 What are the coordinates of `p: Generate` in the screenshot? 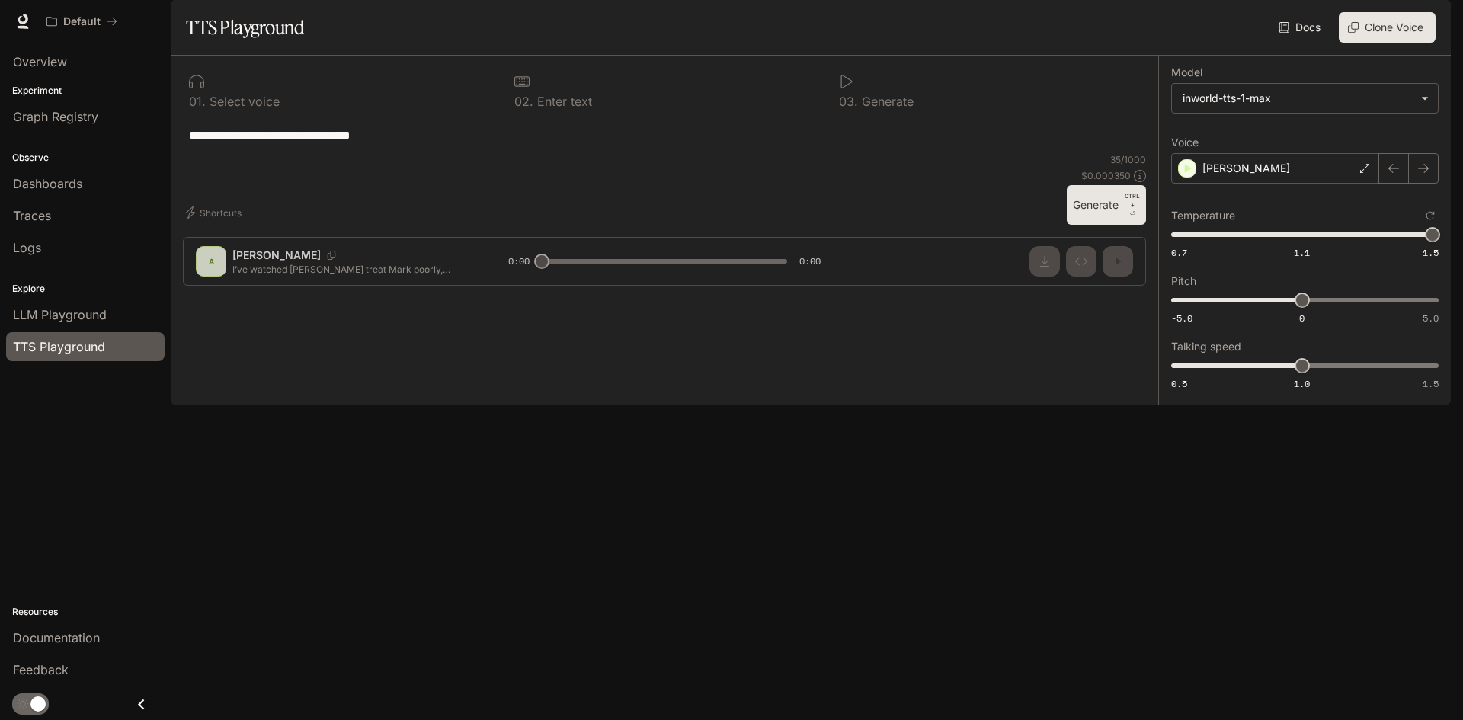 It's located at (886, 101).